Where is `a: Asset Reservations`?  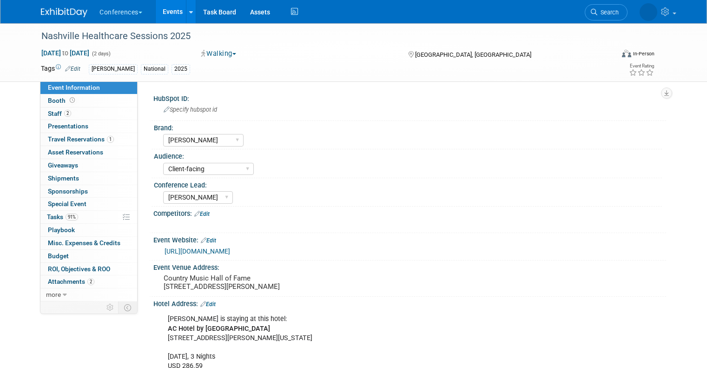 a: Asset Reservations is located at coordinates (89, 152).